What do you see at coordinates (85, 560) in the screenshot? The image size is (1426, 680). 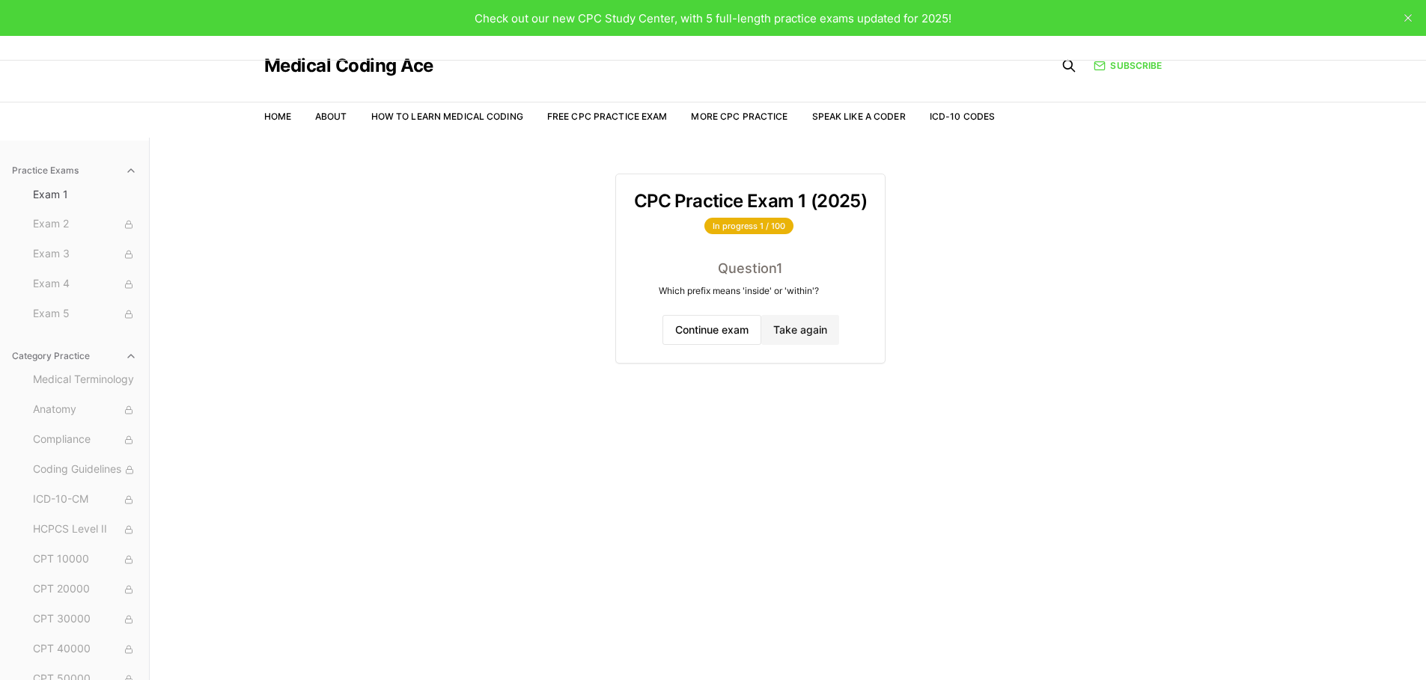 I see `span: CPT 10000` at bounding box center [85, 560].